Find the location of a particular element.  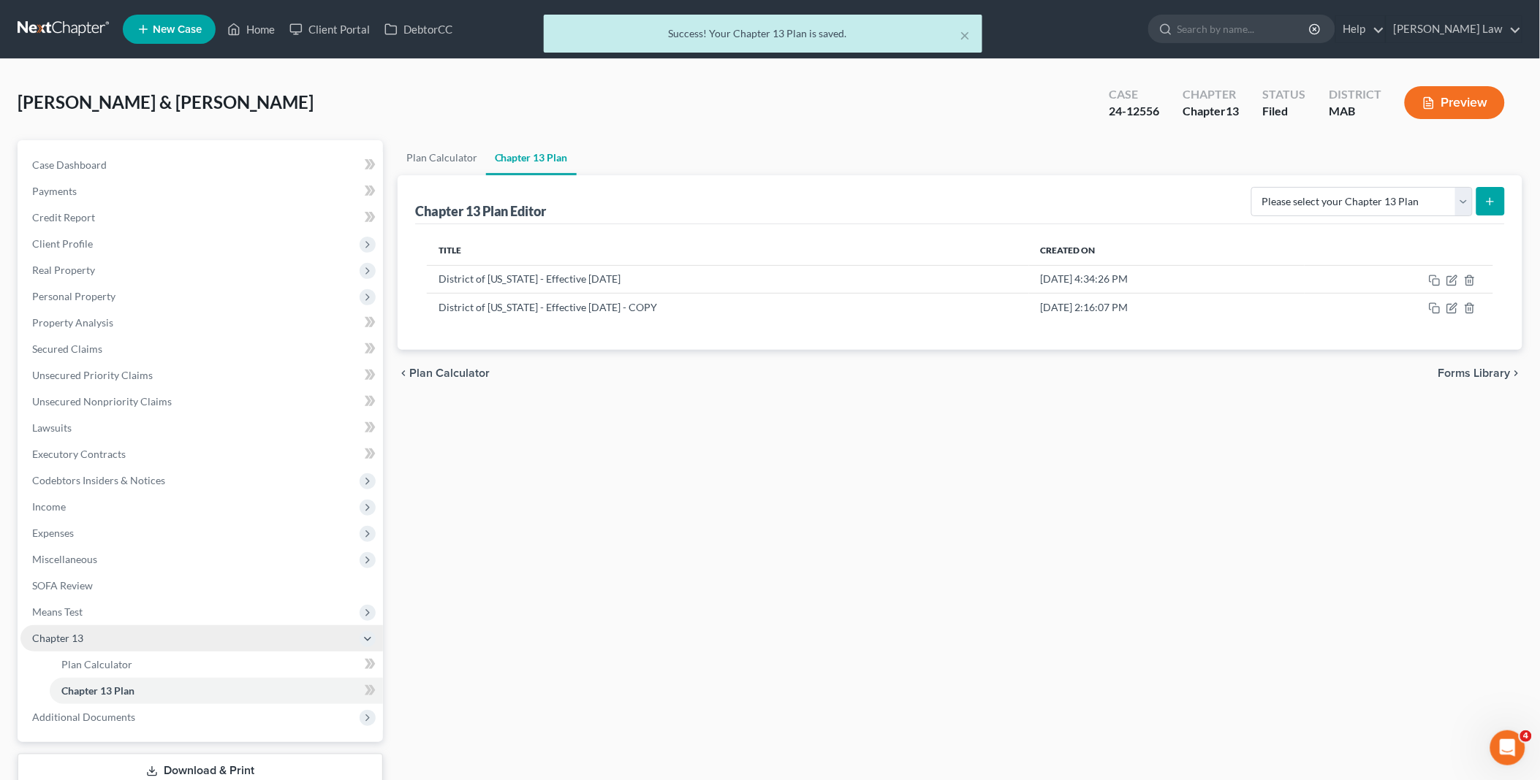

th: Created On is located at coordinates (1166, 251).